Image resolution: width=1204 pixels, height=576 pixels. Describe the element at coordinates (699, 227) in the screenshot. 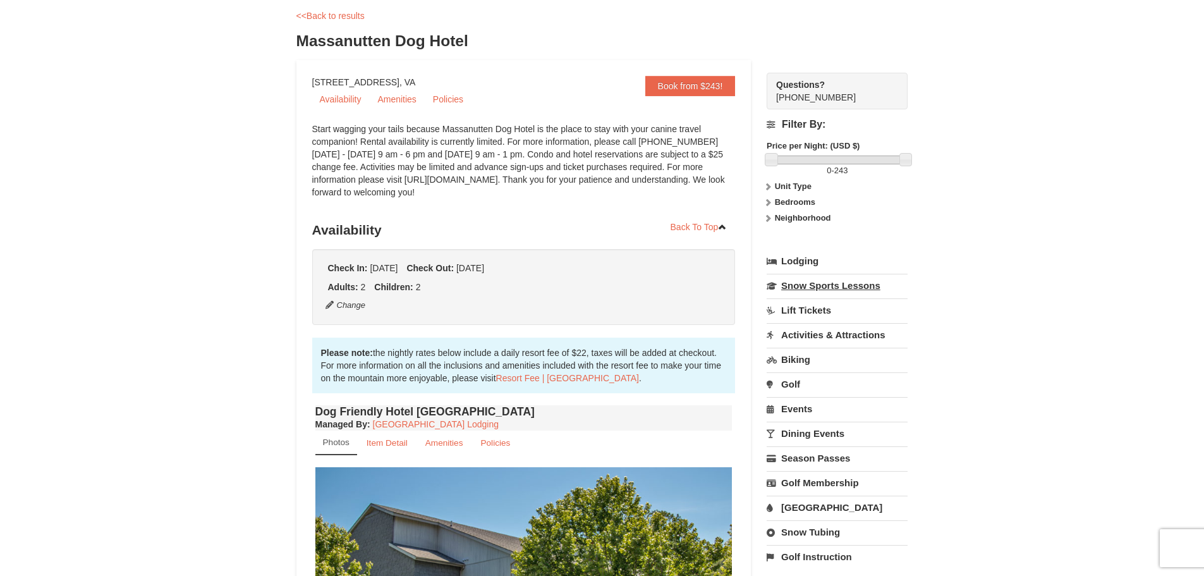

I see `a: Back To Top` at that location.